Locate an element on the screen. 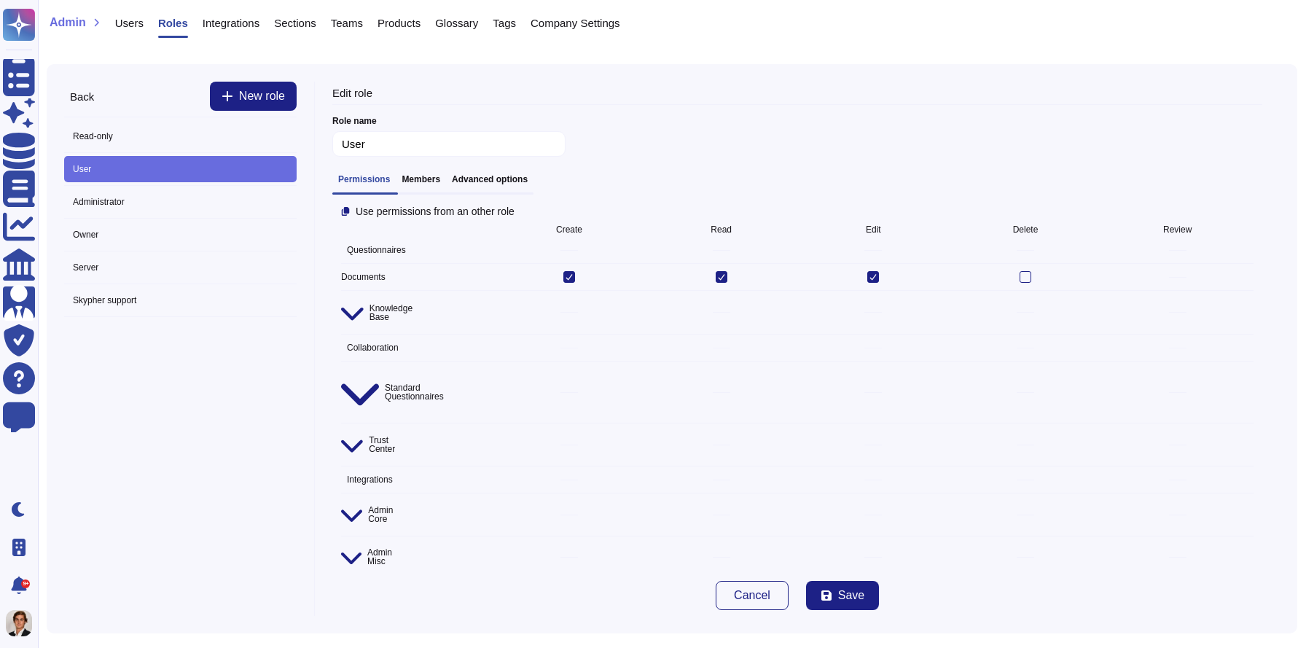 Image resolution: width=1306 pixels, height=648 pixels. span: Company Settings is located at coordinates (575, 23).